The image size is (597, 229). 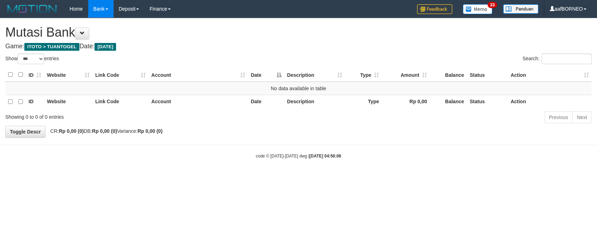 What do you see at coordinates (315, 102) in the screenshot?
I see `th: Description` at bounding box center [315, 102].